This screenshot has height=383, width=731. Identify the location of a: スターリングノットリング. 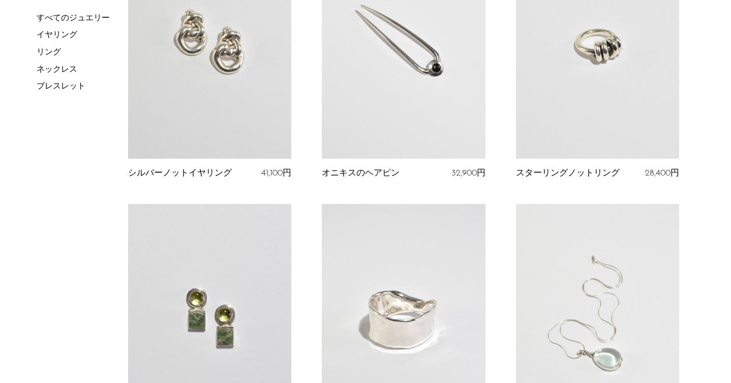
(568, 173).